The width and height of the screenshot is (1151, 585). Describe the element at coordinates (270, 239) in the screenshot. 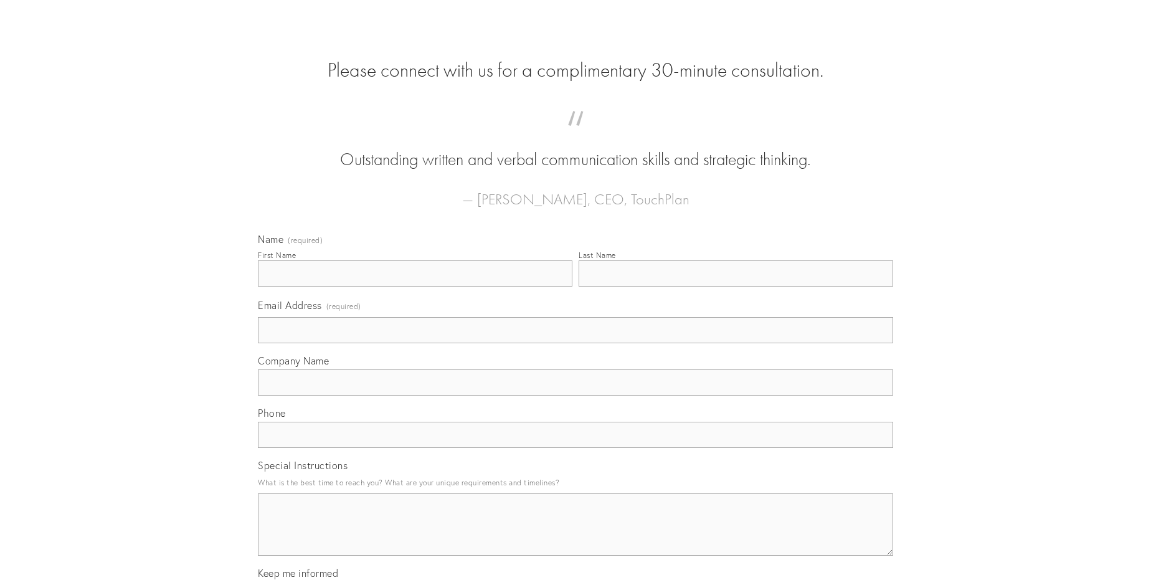

I see `span: Name` at that location.